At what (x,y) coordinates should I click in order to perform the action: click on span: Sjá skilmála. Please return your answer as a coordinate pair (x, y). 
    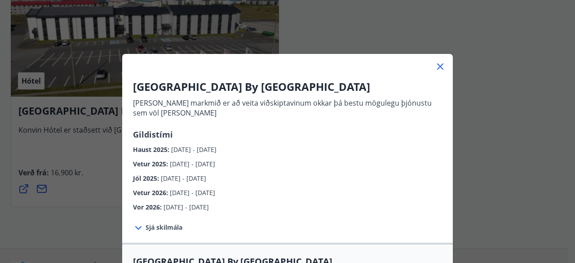
    Looking at the image, I should click on (164, 227).